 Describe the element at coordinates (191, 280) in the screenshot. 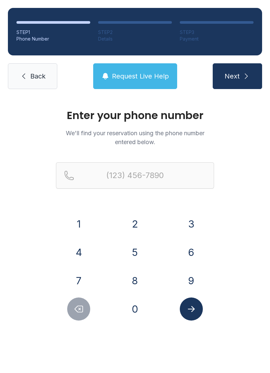

I see `button: 9` at that location.